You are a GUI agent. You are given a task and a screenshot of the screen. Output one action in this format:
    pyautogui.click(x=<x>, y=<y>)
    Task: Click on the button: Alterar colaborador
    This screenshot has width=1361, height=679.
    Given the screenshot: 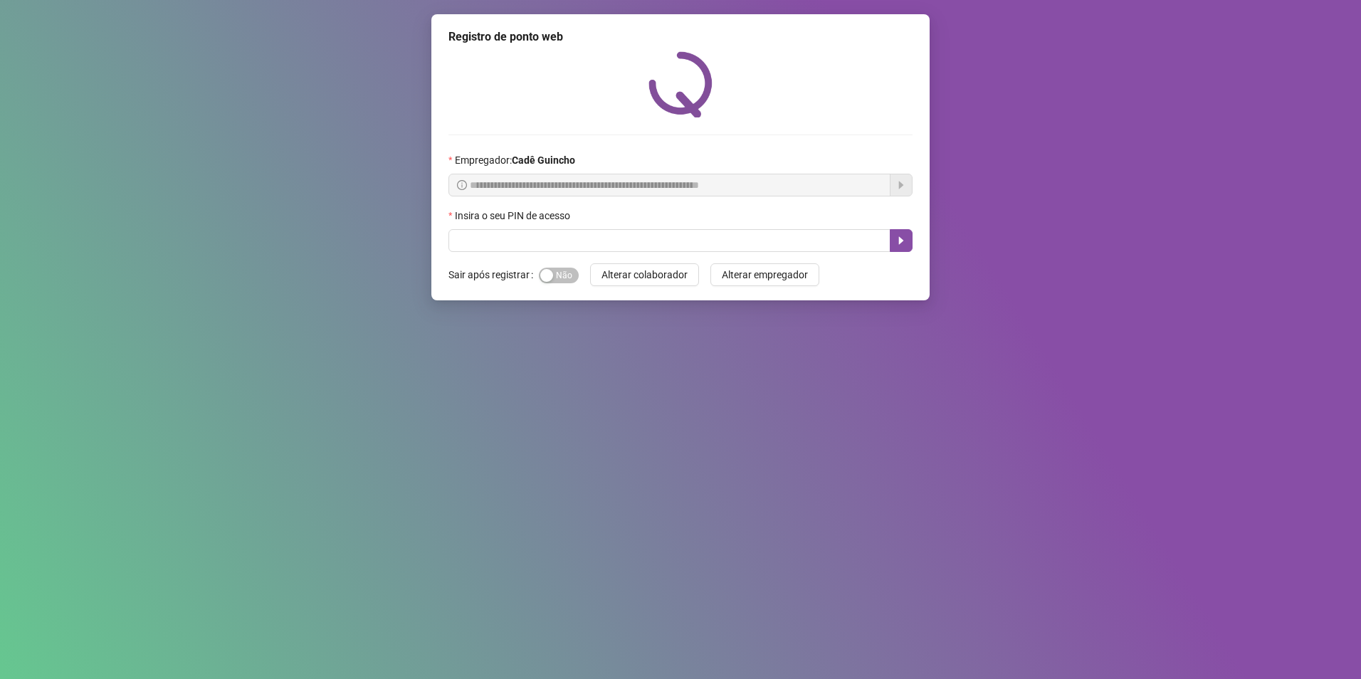 What is the action you would take?
    pyautogui.click(x=644, y=275)
    